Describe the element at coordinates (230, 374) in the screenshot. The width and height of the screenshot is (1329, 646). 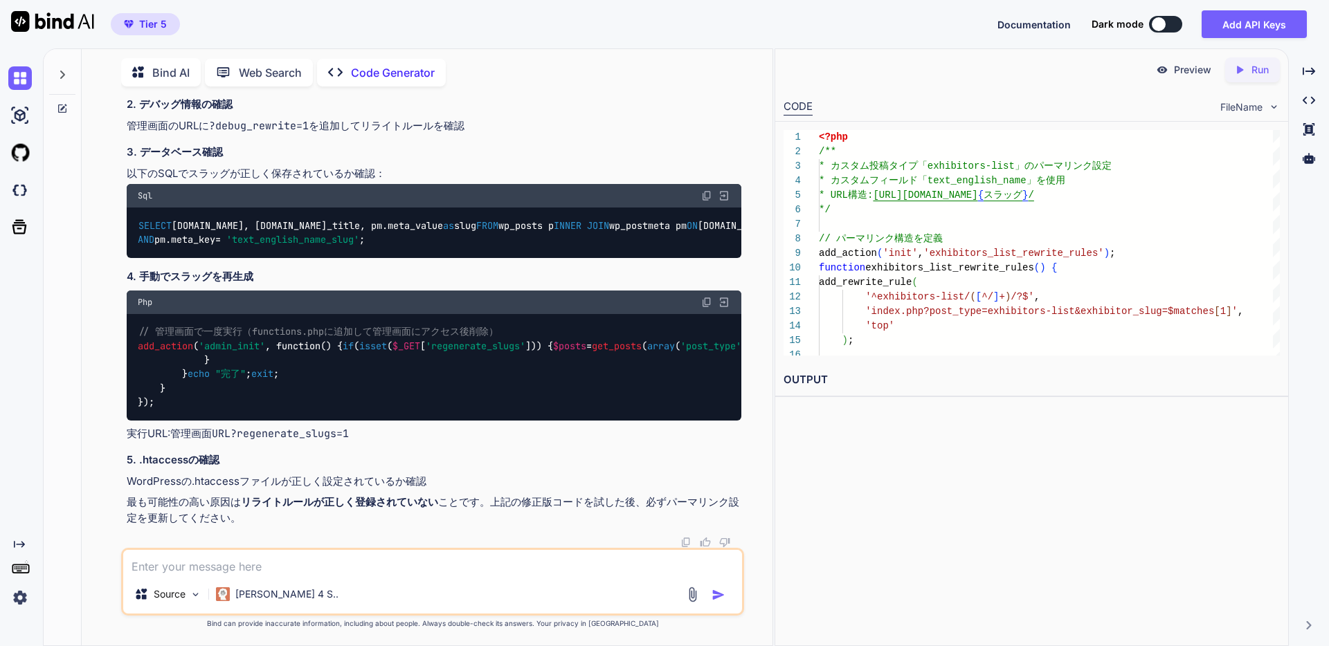
I see `span: "完了"` at that location.